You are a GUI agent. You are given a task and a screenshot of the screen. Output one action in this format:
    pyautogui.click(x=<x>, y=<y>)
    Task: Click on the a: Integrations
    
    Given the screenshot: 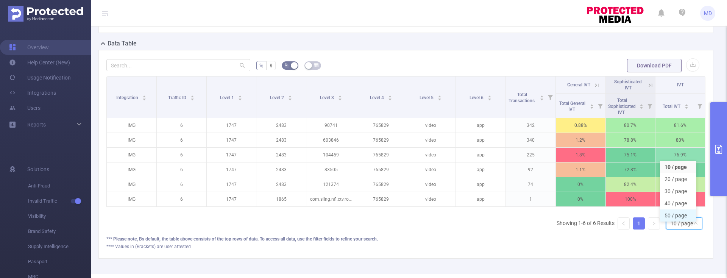 What is the action you would take?
    pyautogui.click(x=33, y=93)
    